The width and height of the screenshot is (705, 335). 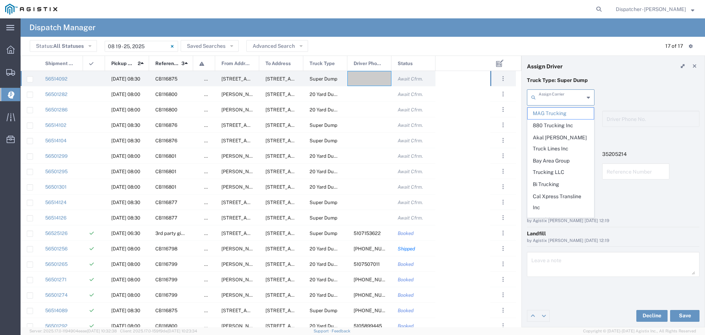 What do you see at coordinates (375, 279) in the screenshot?
I see `span: 510-760-3627` at bounding box center [375, 279].